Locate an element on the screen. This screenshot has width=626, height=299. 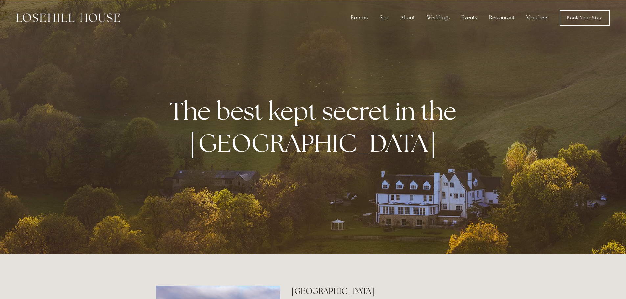
div: Rooms is located at coordinates (359, 18).